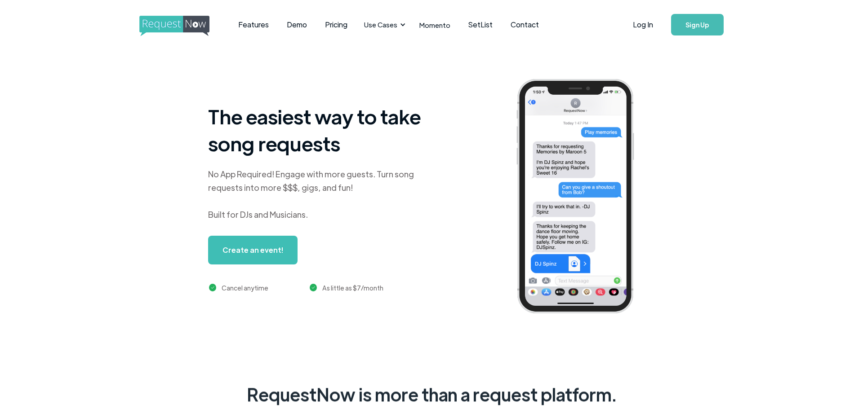 This screenshot has width=863, height=409. What do you see at coordinates (253, 25) in the screenshot?
I see `a: Features` at bounding box center [253, 25].